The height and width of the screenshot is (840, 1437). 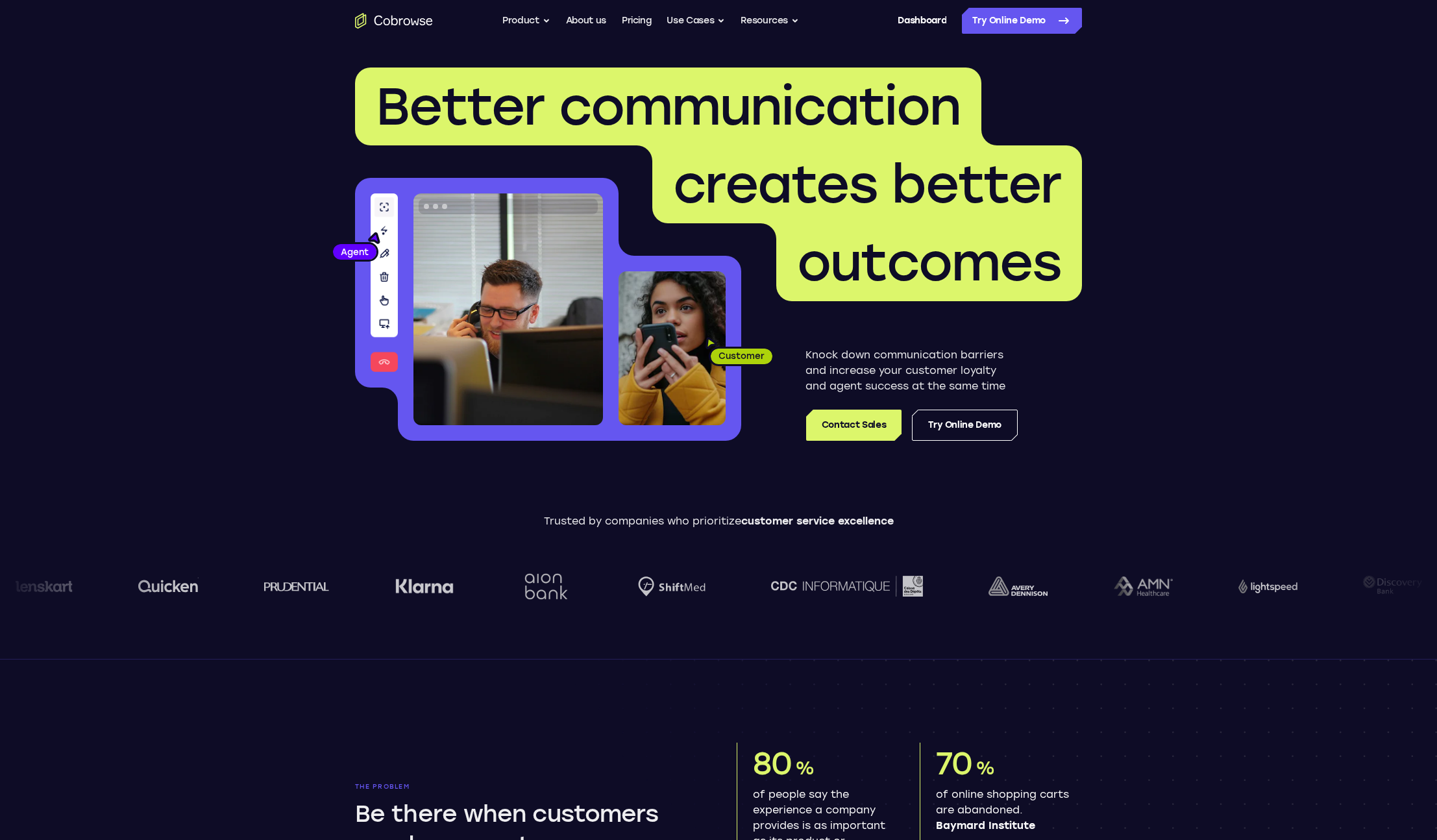 What do you see at coordinates (845, 585) in the screenshot?
I see `img: CDC Informatique` at bounding box center [845, 585].